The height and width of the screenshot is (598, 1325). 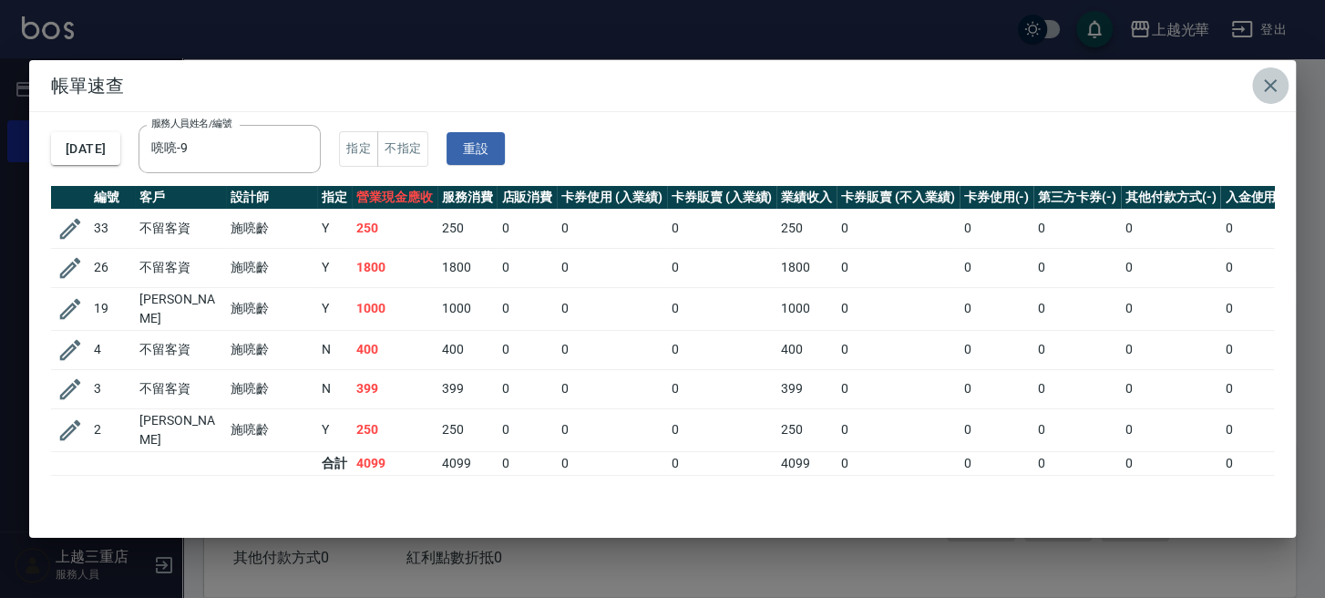 I want to click on td: N, so click(x=334, y=388).